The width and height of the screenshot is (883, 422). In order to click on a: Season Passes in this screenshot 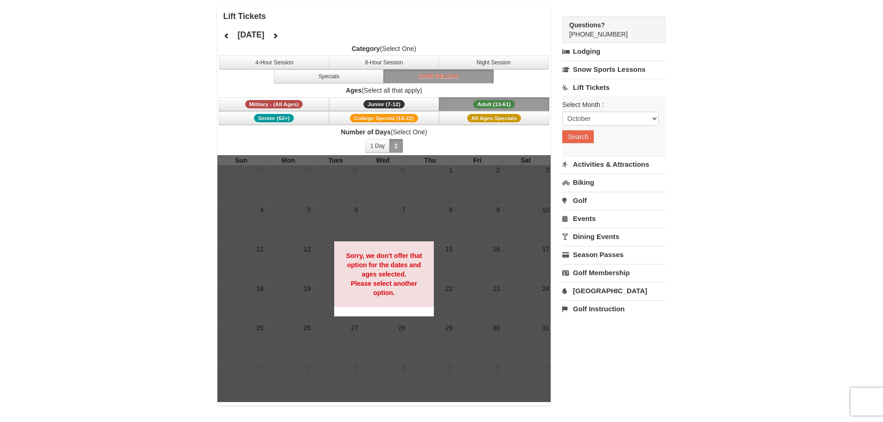, I will do `click(613, 254)`.